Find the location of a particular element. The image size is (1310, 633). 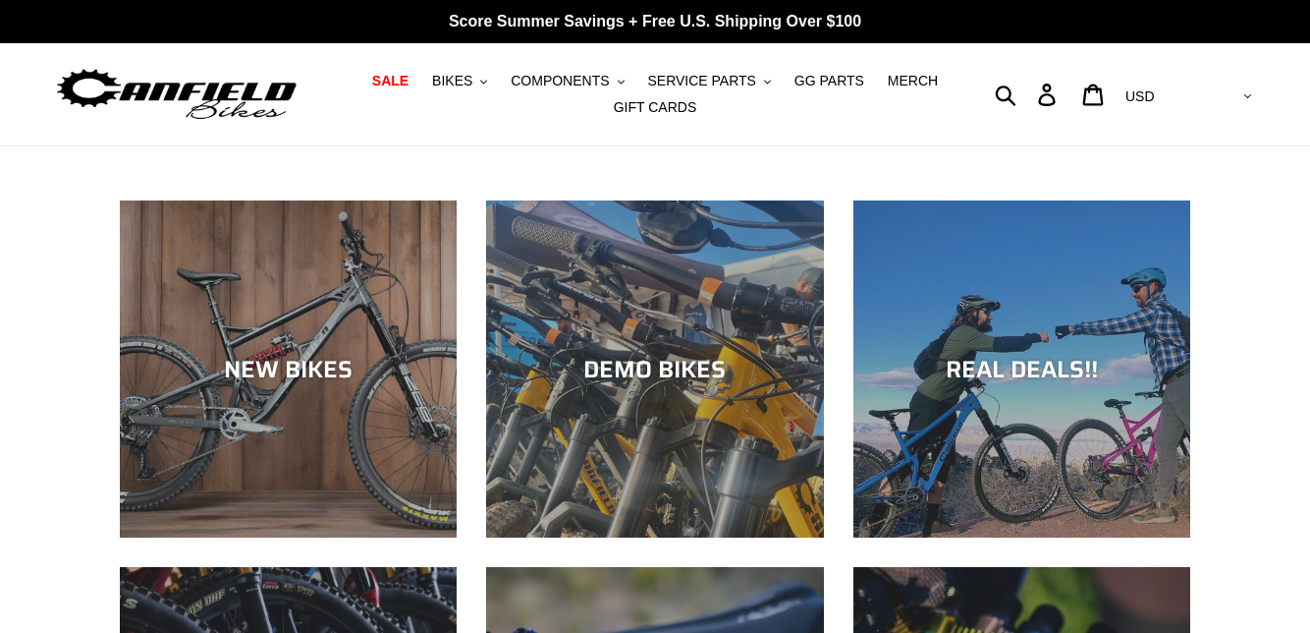

div: DEMO BIKES is located at coordinates (654, 368).